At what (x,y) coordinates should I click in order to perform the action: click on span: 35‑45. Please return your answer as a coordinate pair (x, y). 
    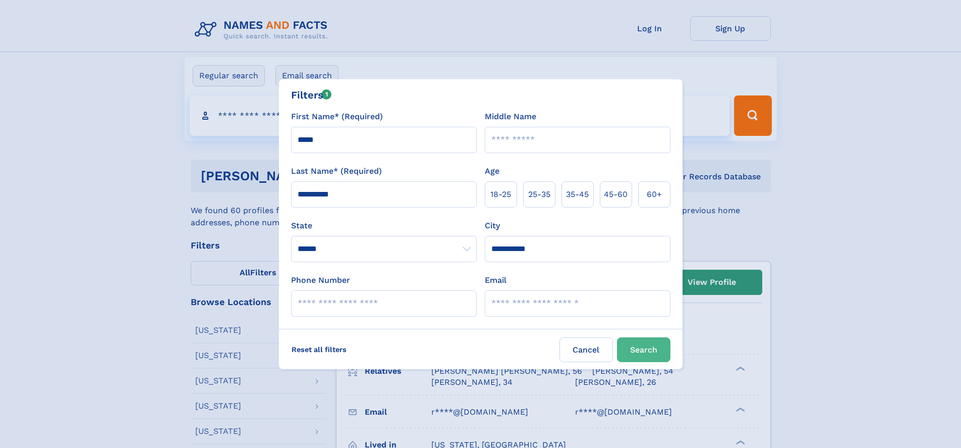
    Looking at the image, I should click on (577, 194).